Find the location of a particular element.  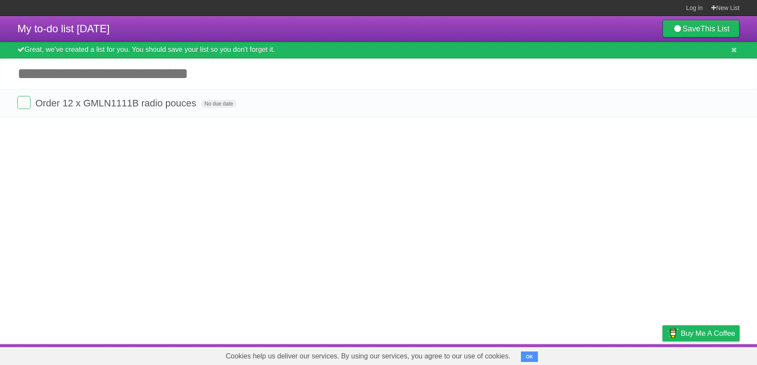

a: Developers is located at coordinates (593, 354).